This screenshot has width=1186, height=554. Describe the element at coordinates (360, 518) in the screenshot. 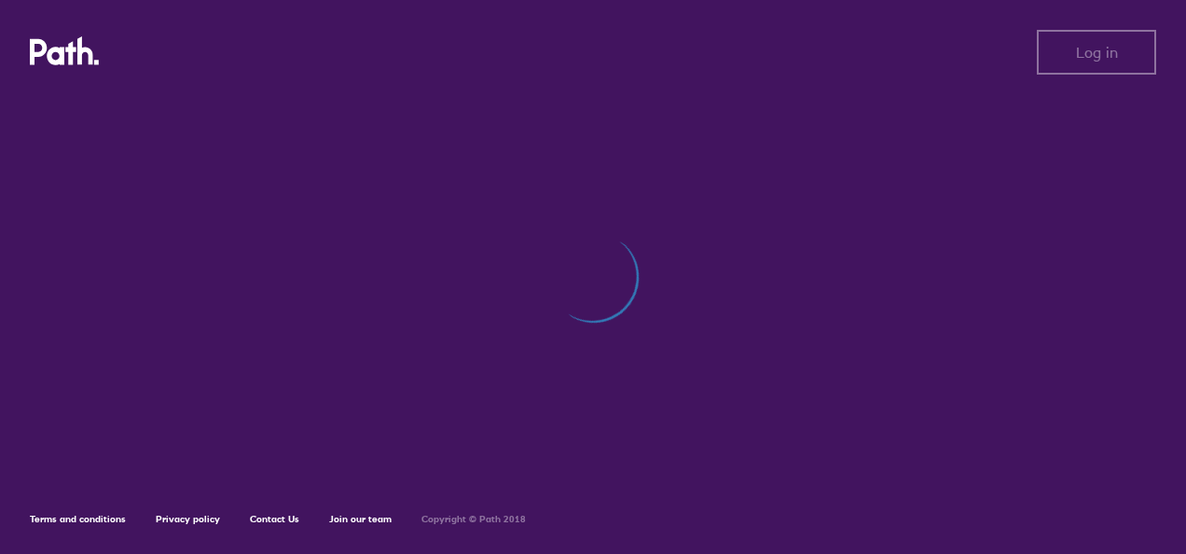

I see `a: Join our team` at that location.